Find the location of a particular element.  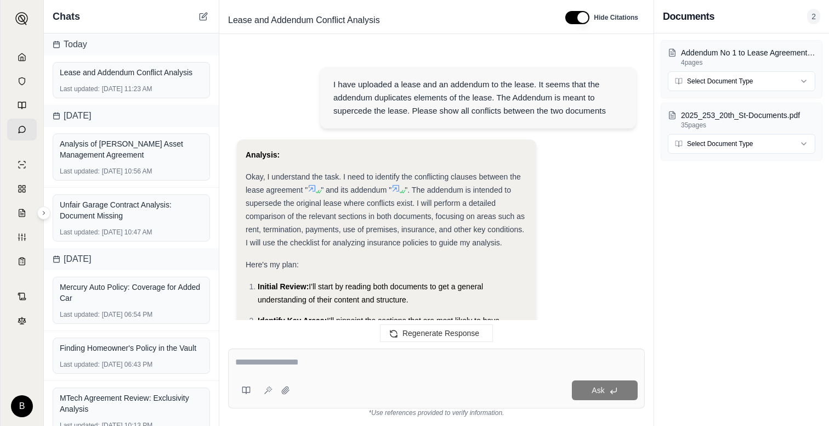

span: I'll pinpoint the sections that are most likely to have conflicting information (e.g., rent amoun... is located at coordinates (380, 333).